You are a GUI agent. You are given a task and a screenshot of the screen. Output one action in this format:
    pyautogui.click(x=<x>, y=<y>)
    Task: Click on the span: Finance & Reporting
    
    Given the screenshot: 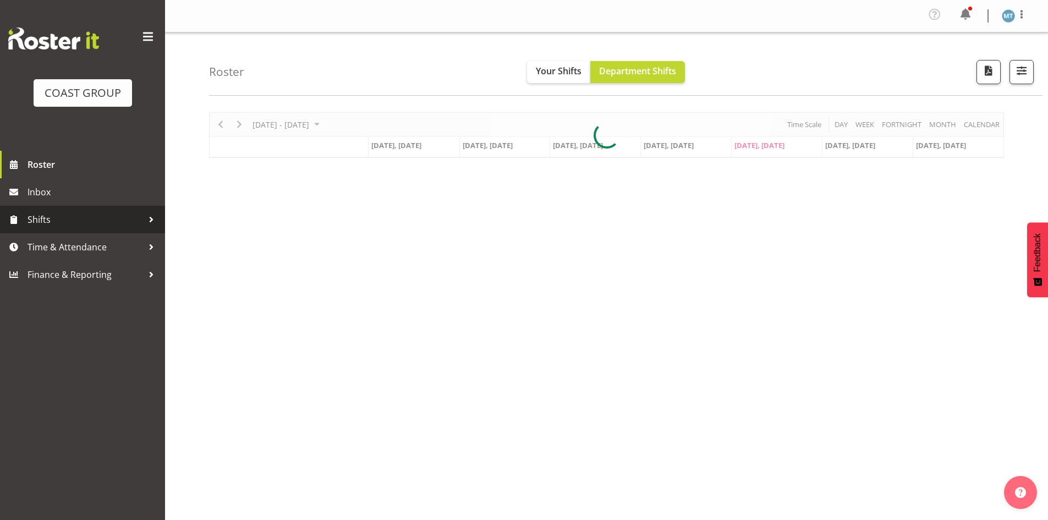 What is the action you would take?
    pyautogui.click(x=85, y=275)
    